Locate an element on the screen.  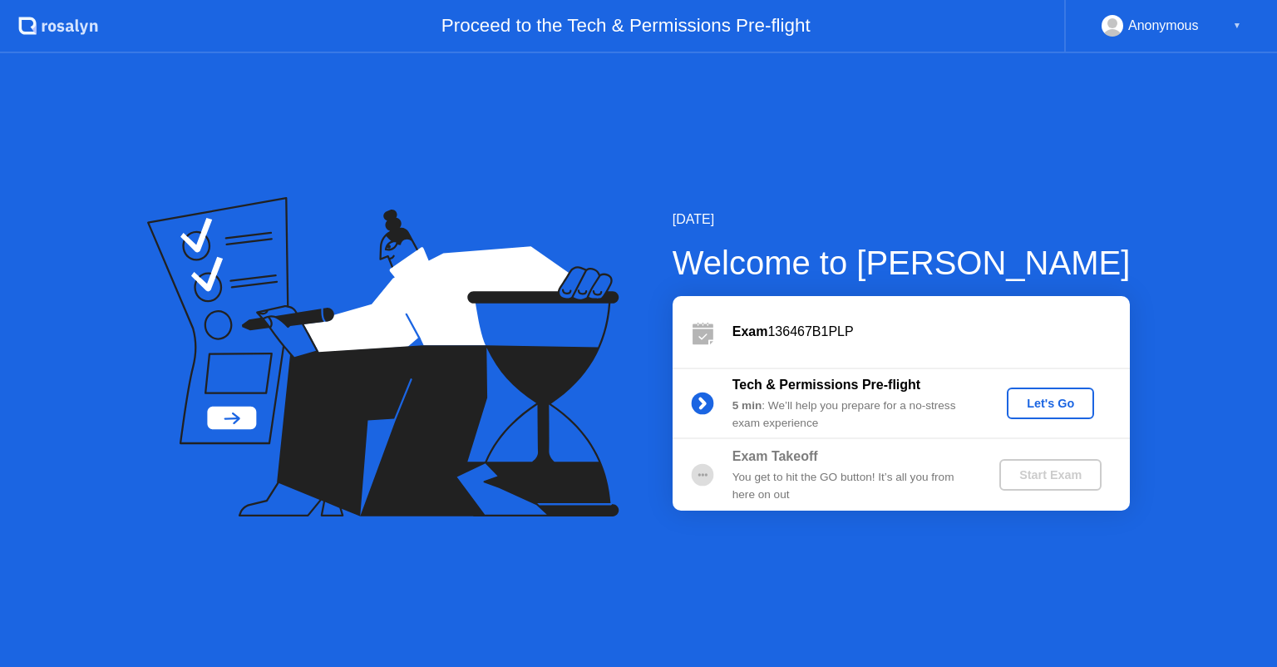
b: Exam is located at coordinates (750, 331).